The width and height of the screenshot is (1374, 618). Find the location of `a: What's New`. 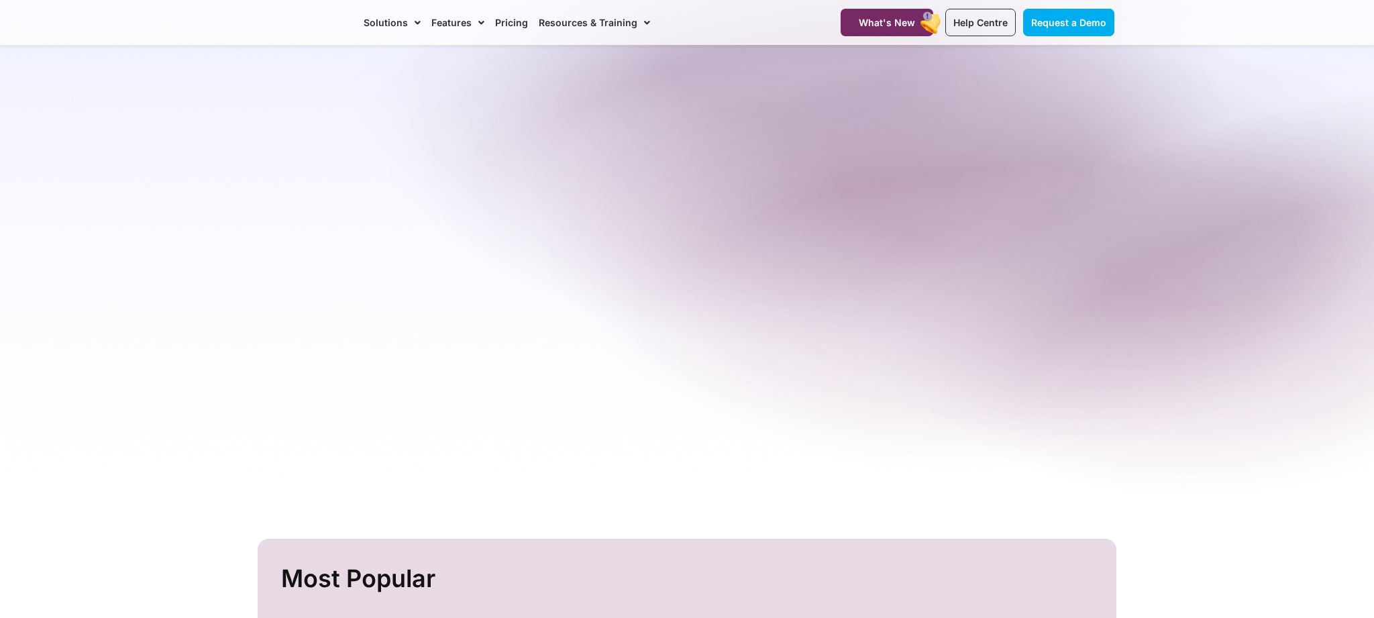

a: What's New is located at coordinates (887, 22).